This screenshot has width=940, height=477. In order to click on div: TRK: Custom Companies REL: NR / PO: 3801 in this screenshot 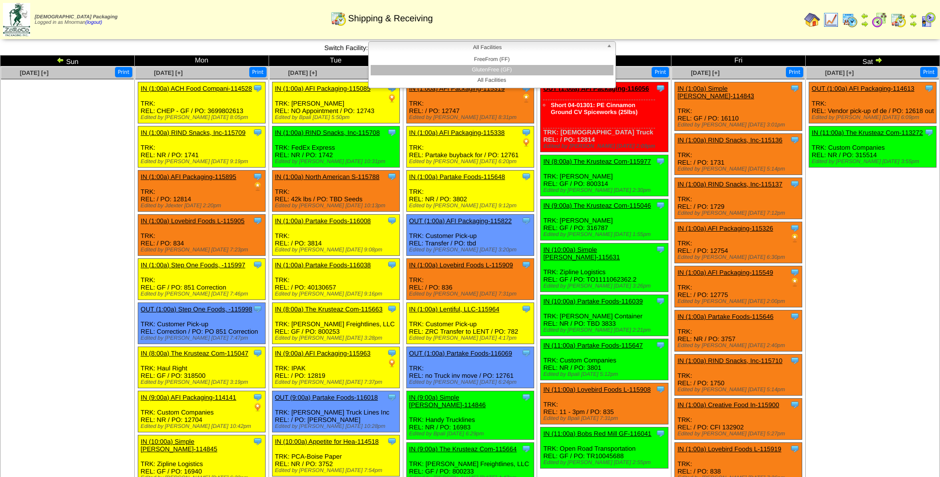, I will do `click(604, 359)`.